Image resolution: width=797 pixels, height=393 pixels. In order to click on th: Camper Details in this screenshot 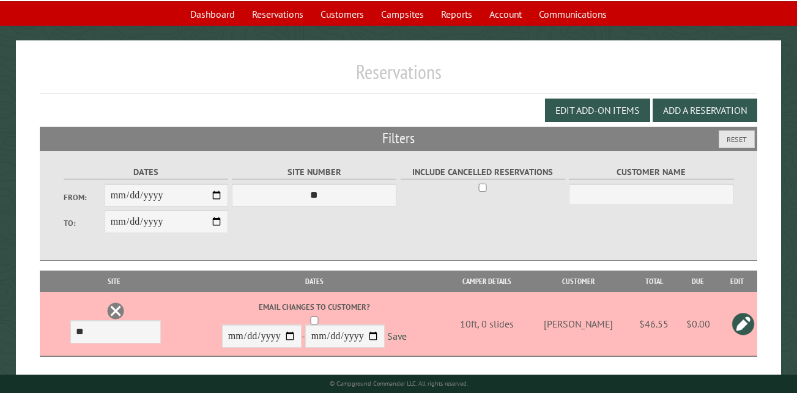, I will do `click(487, 281)`.